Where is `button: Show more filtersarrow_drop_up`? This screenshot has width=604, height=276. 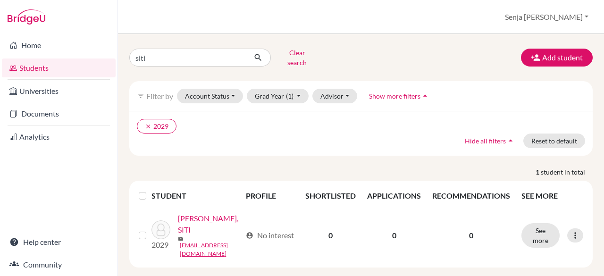 button: Show more filtersarrow_drop_up is located at coordinates (399, 96).